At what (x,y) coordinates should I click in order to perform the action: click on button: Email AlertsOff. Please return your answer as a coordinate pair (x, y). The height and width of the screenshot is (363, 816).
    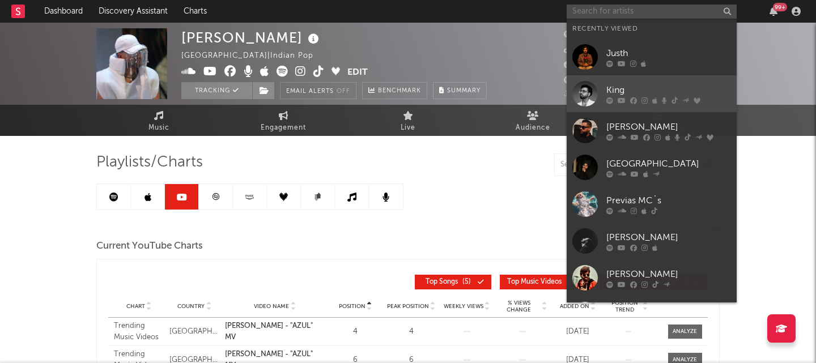
    Looking at the image, I should click on (318, 91).